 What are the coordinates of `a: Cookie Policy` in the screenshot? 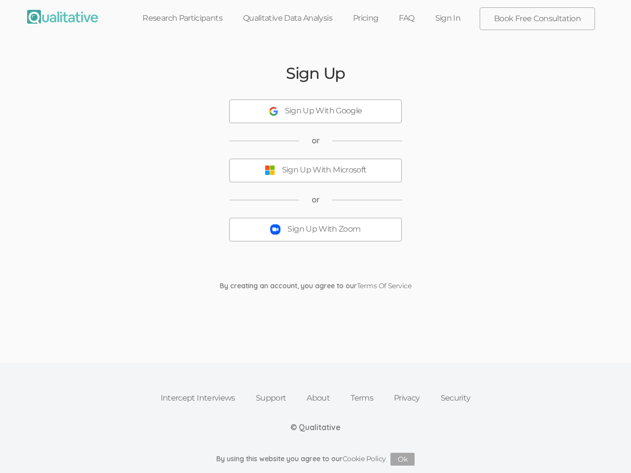 It's located at (364, 459).